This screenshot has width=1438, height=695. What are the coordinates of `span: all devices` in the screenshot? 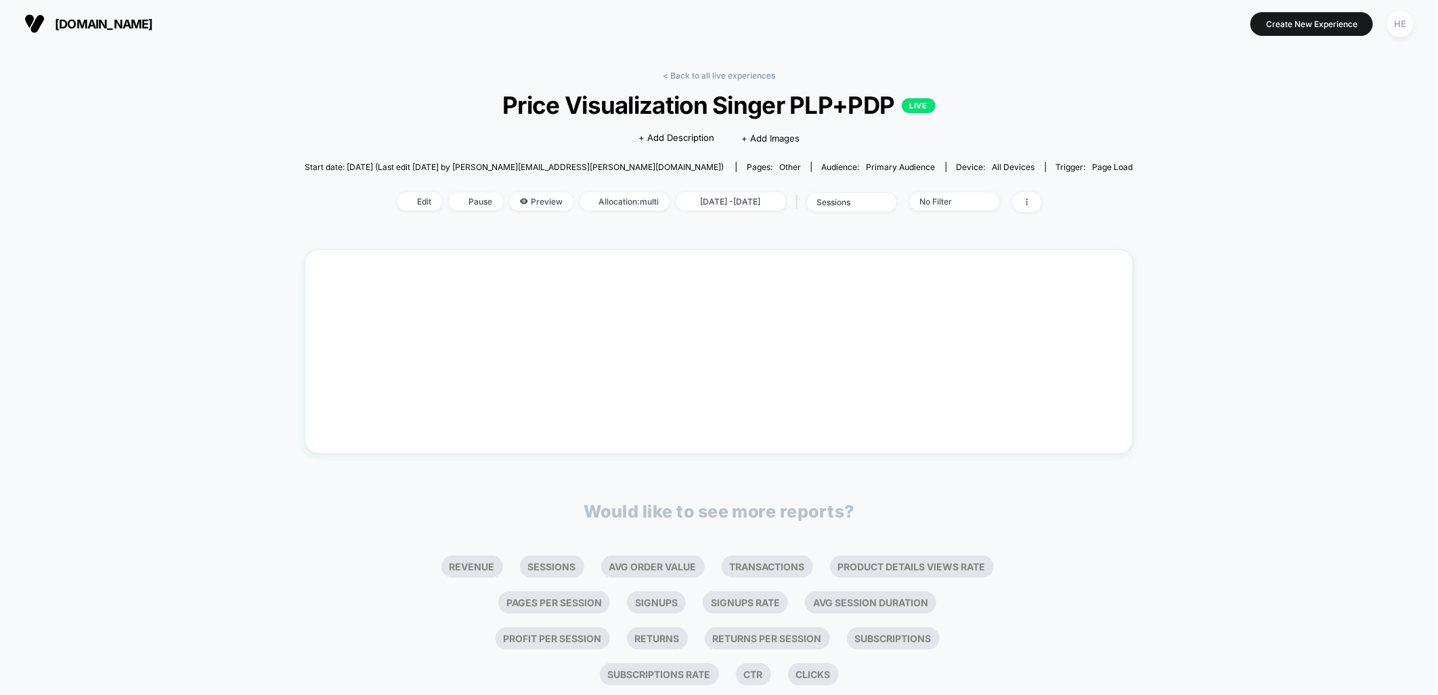 It's located at (1014, 167).